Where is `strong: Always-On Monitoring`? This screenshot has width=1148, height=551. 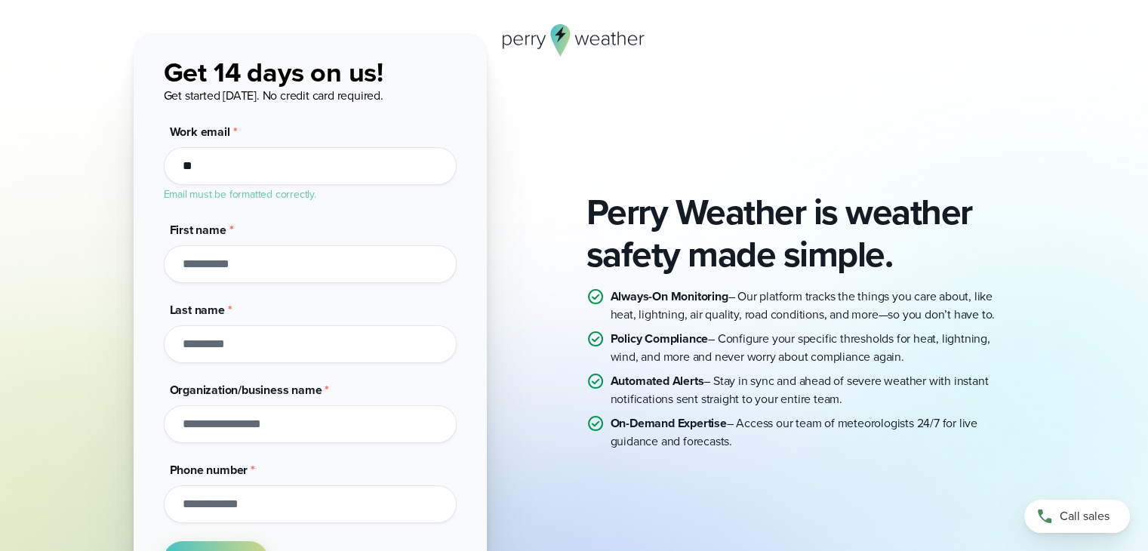 strong: Always-On Monitoring is located at coordinates (669, 296).